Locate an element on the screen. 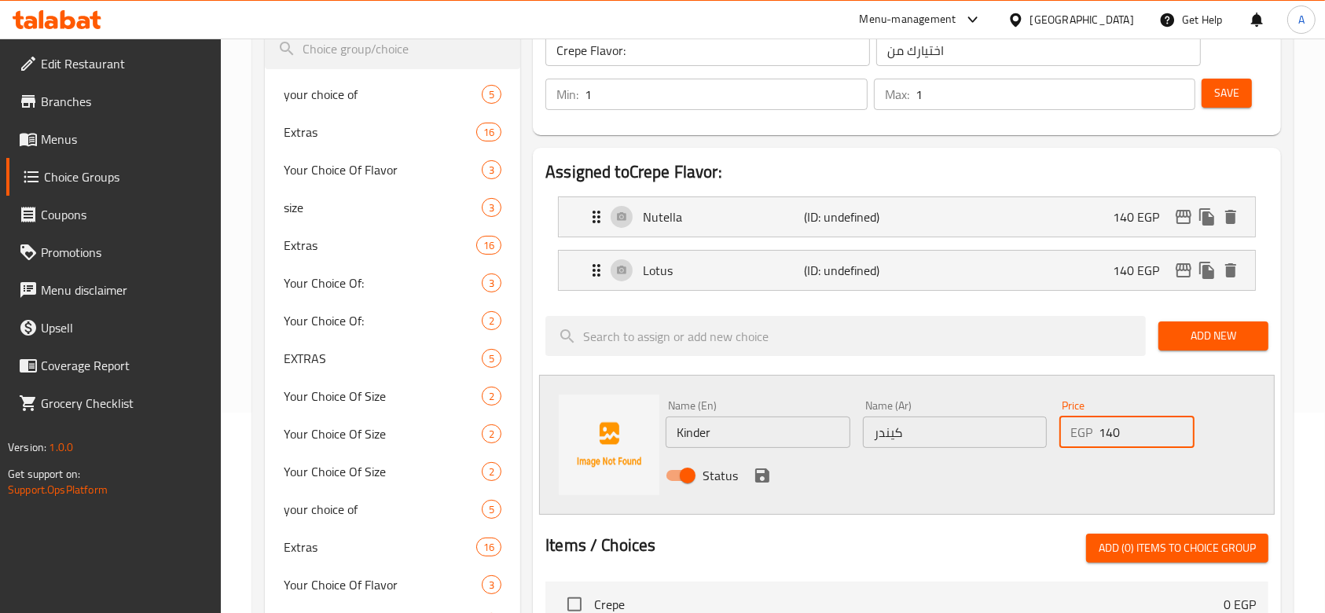  p: Min: is located at coordinates (567, 94).